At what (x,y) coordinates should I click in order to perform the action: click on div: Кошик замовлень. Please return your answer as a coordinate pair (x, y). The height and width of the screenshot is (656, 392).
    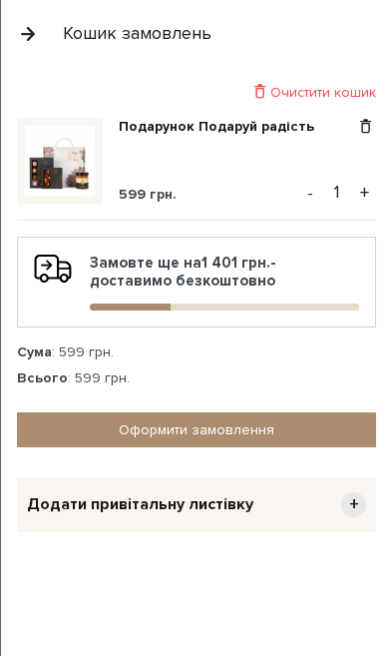
    Looking at the image, I should click on (137, 33).